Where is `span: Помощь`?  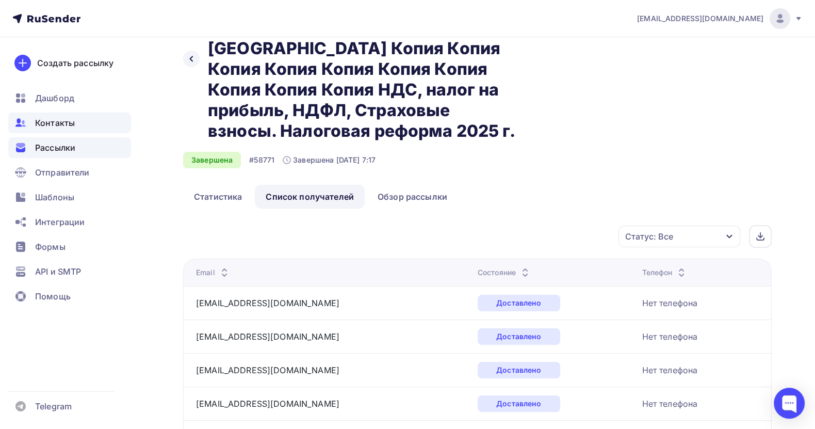
span: Помощь is located at coordinates (53, 296).